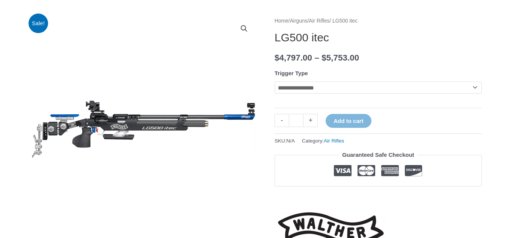  Describe the element at coordinates (291, 140) in the screenshot. I see `span: N/A` at that location.